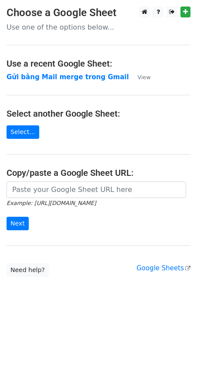 Image resolution: width=197 pixels, height=390 pixels. Describe the element at coordinates (140, 77) in the screenshot. I see `a: View` at that location.